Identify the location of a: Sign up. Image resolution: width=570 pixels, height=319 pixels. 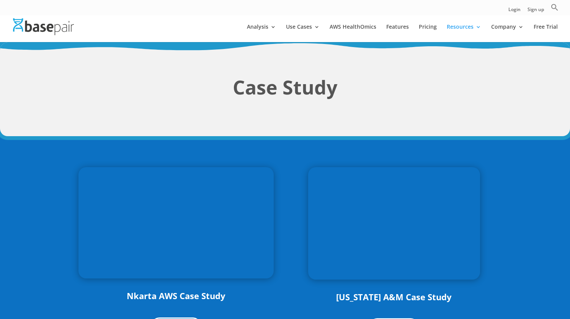
(536, 11).